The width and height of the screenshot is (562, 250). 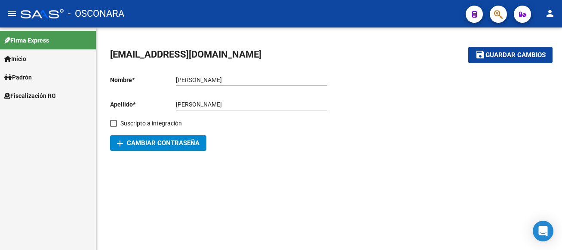 What do you see at coordinates (18, 77) in the screenshot?
I see `span: Padrón` at bounding box center [18, 77].